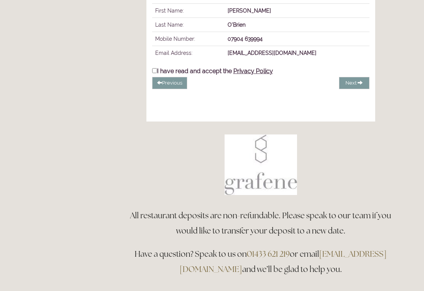  Describe the element at coordinates (169, 83) in the screenshot. I see `button: Previous` at that location.